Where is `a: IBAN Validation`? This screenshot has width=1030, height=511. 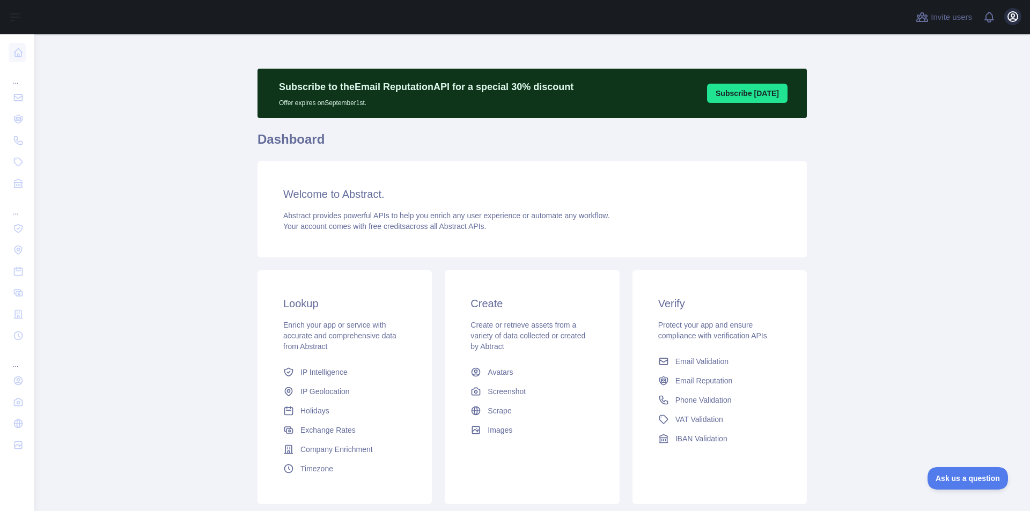 a: IBAN Validation is located at coordinates (720, 439).